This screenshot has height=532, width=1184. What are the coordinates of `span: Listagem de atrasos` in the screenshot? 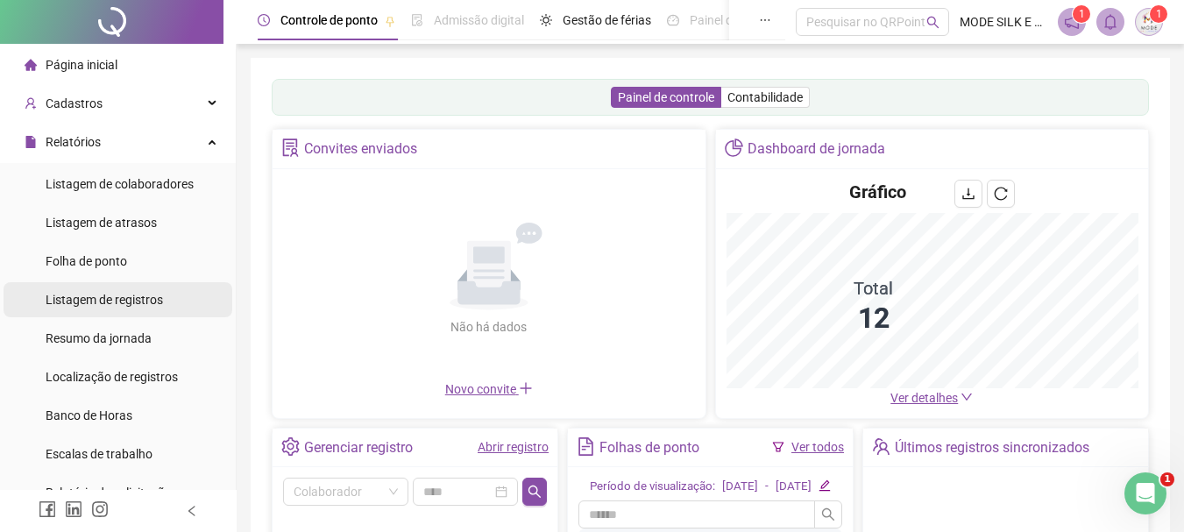 It's located at (101, 223).